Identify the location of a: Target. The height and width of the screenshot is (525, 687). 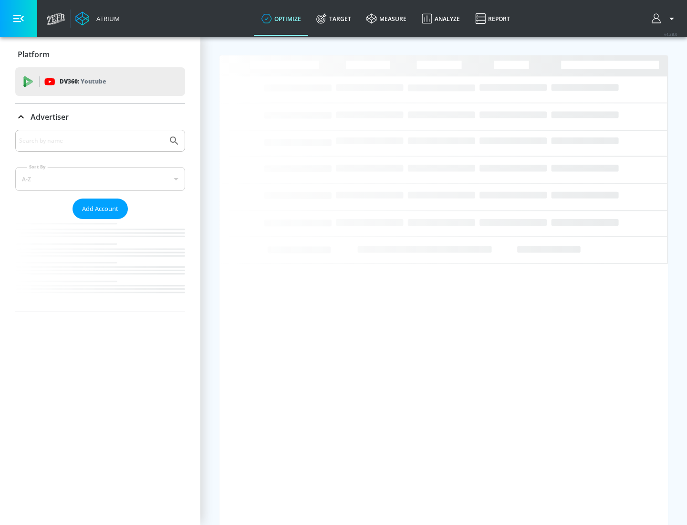
(333, 19).